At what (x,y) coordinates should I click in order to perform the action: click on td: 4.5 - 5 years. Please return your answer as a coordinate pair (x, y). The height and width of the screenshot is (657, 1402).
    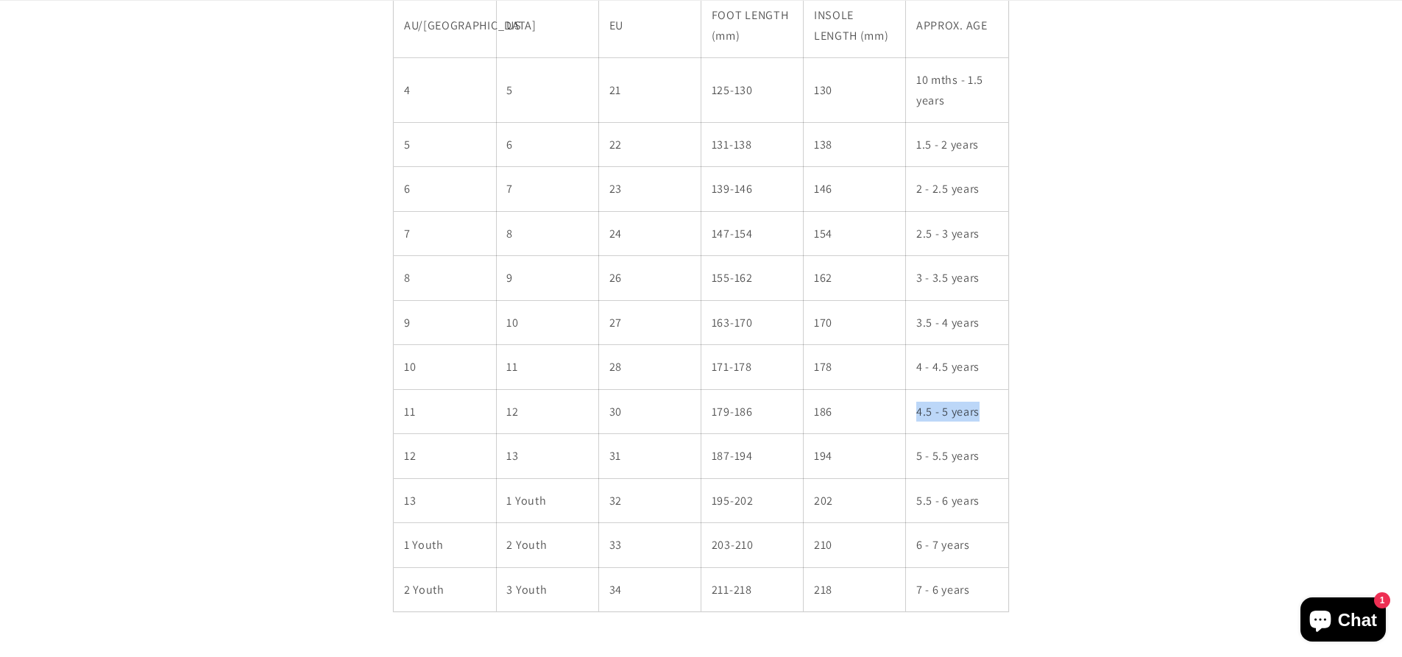
    Looking at the image, I should click on (957, 411).